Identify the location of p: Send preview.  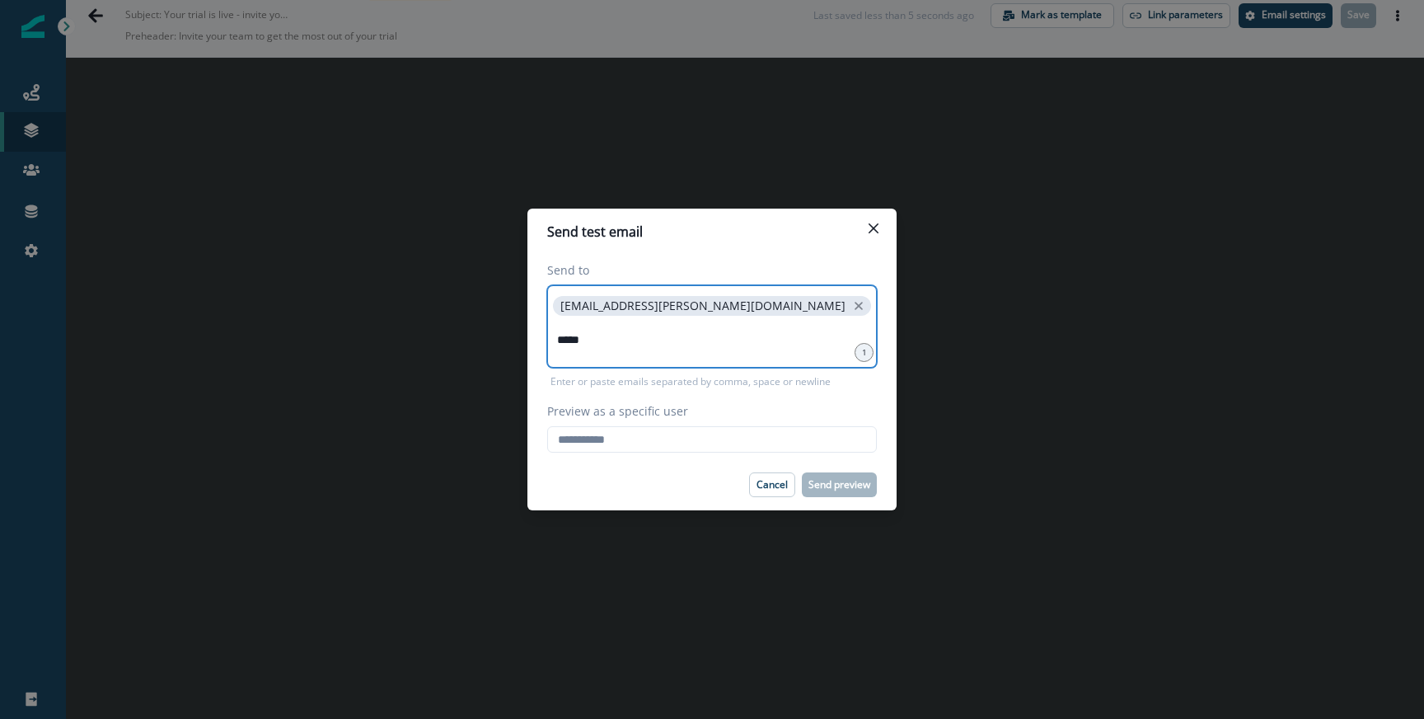
(839, 485).